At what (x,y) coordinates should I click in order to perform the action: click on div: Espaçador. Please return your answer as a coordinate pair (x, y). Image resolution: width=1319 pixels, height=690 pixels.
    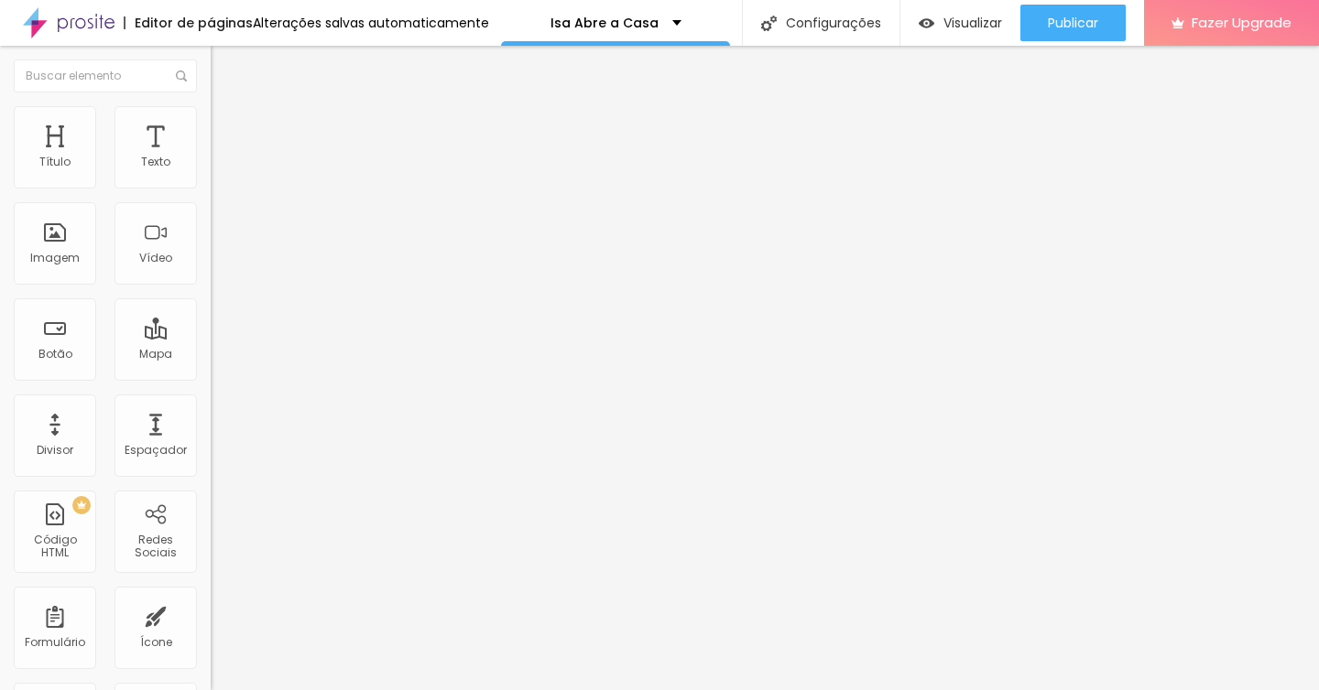
    Looking at the image, I should click on (156, 451).